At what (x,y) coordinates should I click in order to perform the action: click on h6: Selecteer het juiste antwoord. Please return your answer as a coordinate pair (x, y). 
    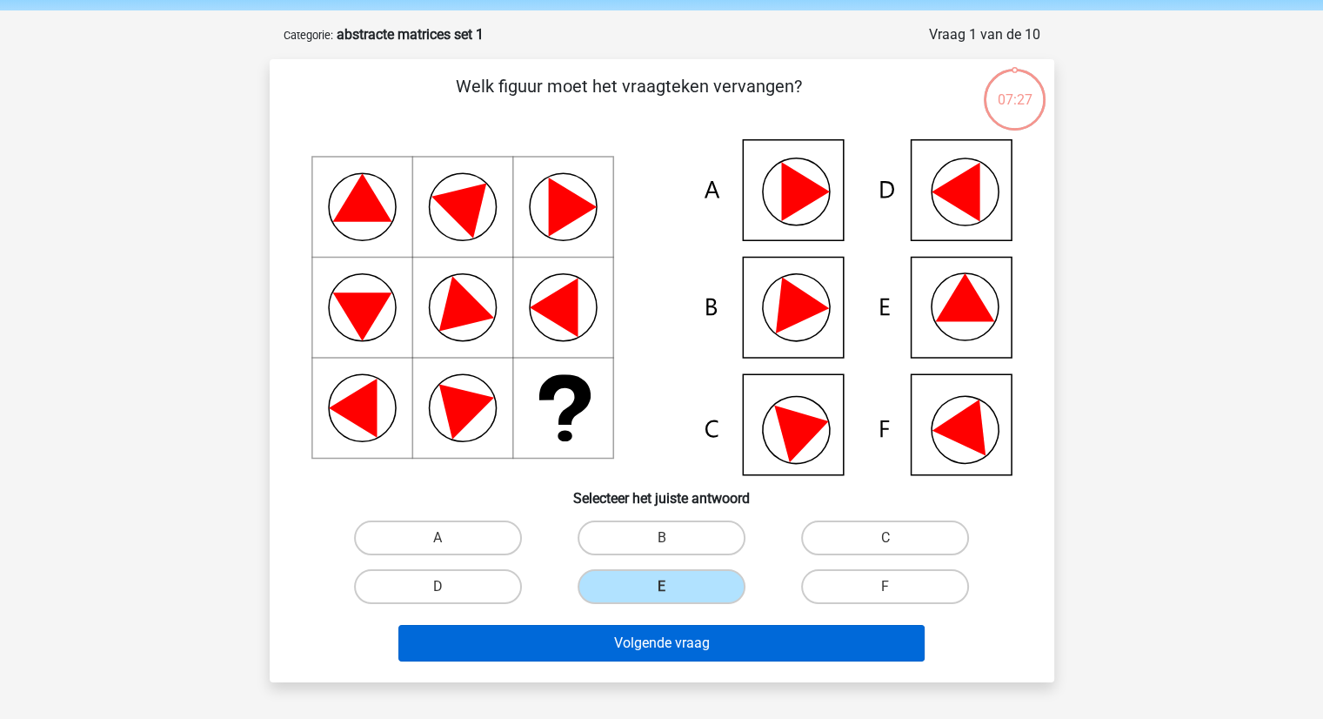
    Looking at the image, I should click on (662, 491).